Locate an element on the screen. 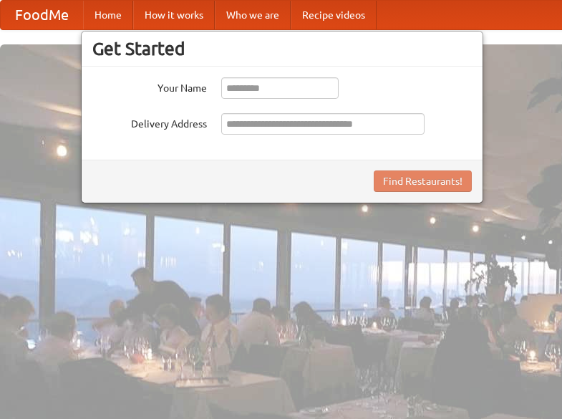 This screenshot has width=562, height=419. label: Your Name is located at coordinates (150, 86).